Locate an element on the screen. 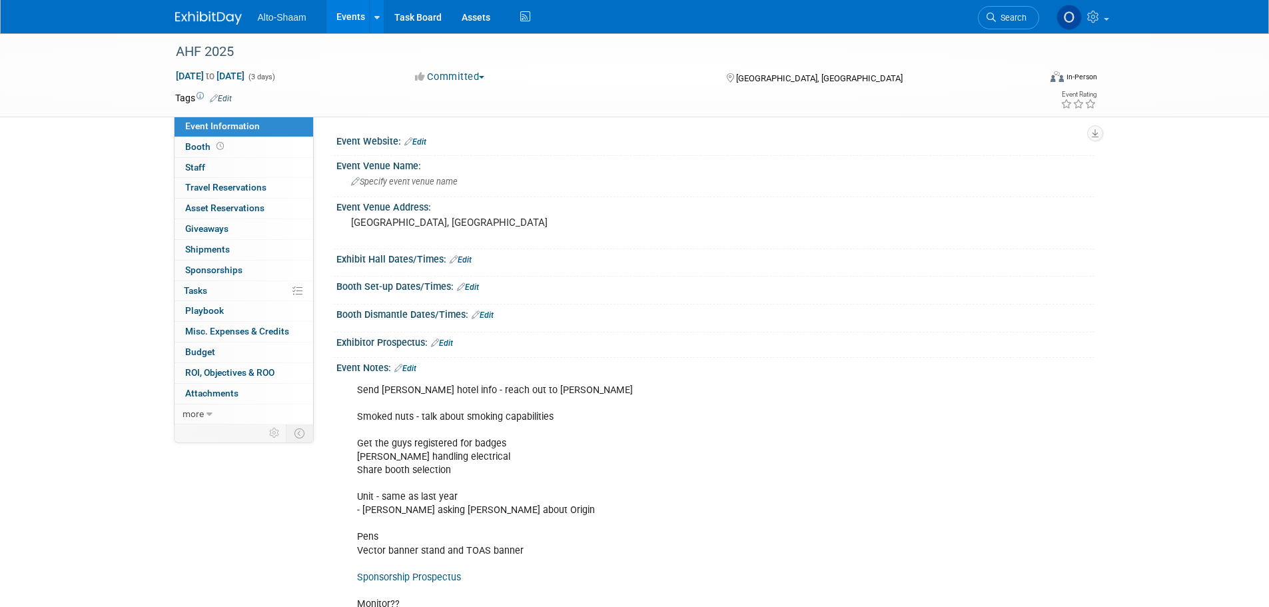 The width and height of the screenshot is (1269, 607). td: Personalize Event Tab Strip is located at coordinates (275, 433).